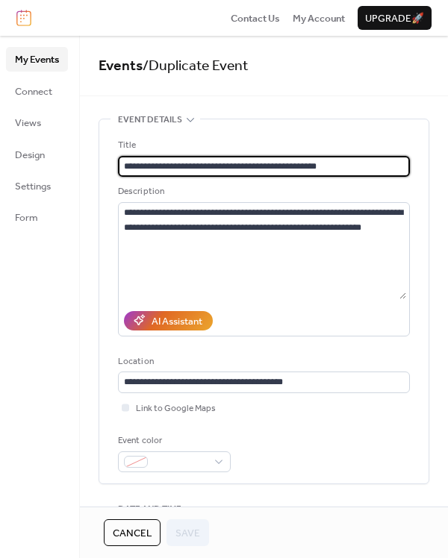 This screenshot has width=448, height=558. Describe the element at coordinates (37, 59) in the screenshot. I see `a: My Events` at that location.